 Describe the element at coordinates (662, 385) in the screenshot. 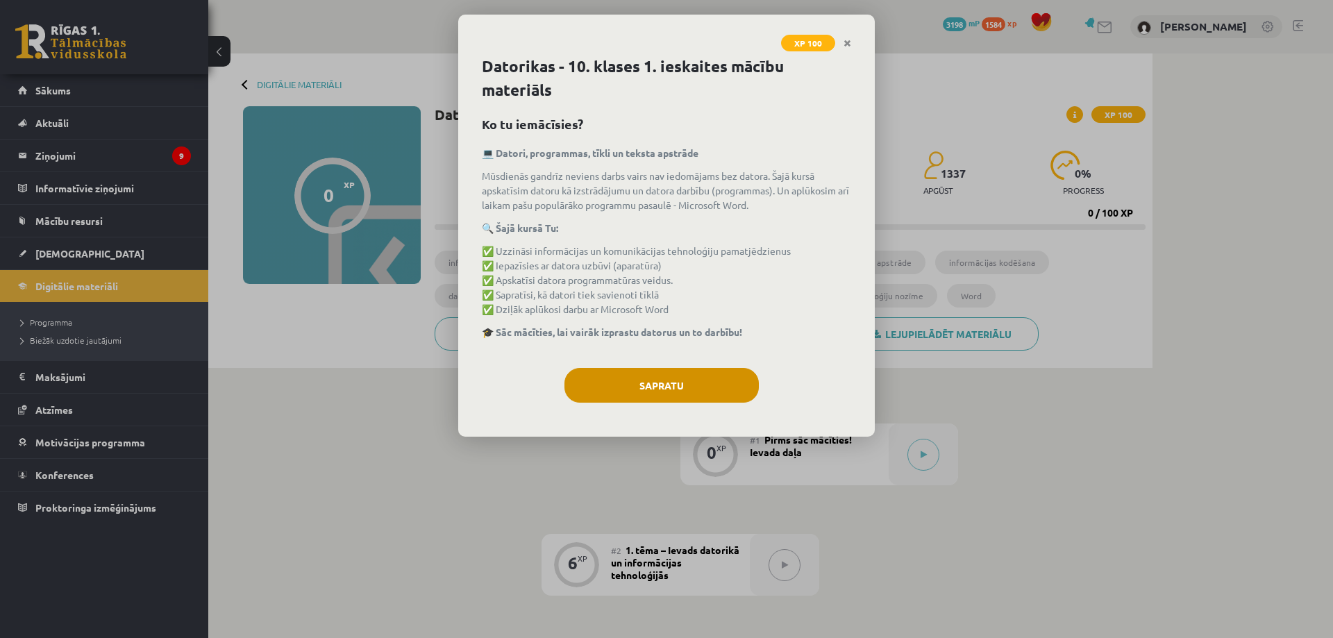

I see `button: Sapratu` at that location.